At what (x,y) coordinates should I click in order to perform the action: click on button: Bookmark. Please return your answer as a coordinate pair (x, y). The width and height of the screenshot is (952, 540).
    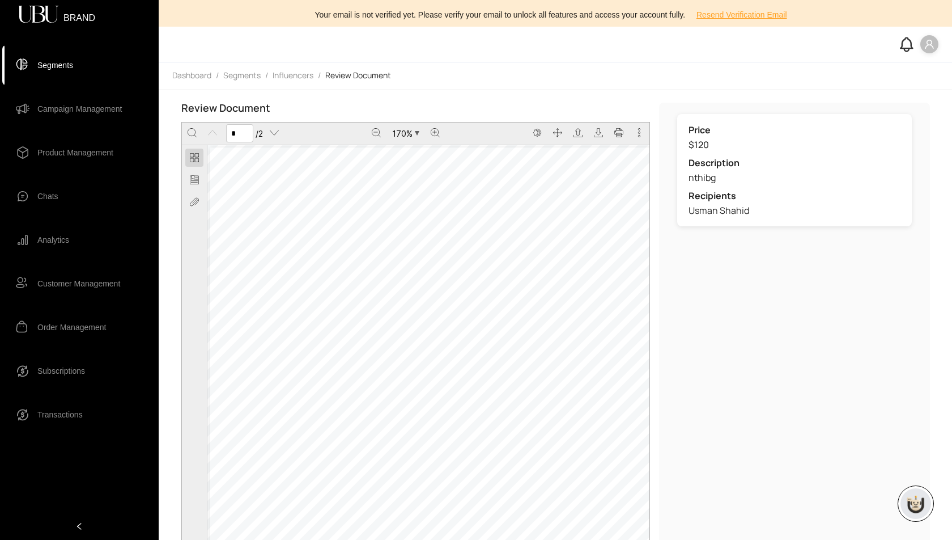
    Looking at the image, I should click on (194, 180).